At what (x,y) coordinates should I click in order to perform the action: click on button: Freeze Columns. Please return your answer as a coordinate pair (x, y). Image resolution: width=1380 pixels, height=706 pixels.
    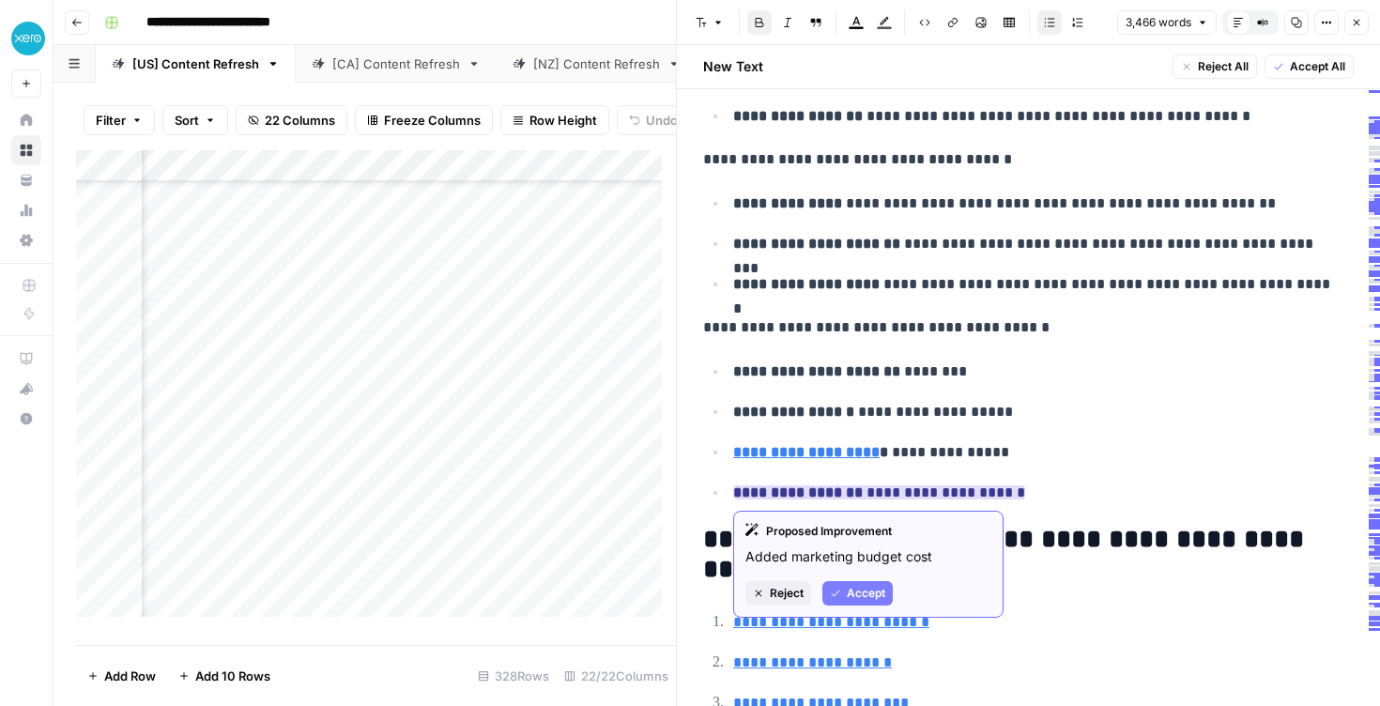
    Looking at the image, I should click on (423, 120).